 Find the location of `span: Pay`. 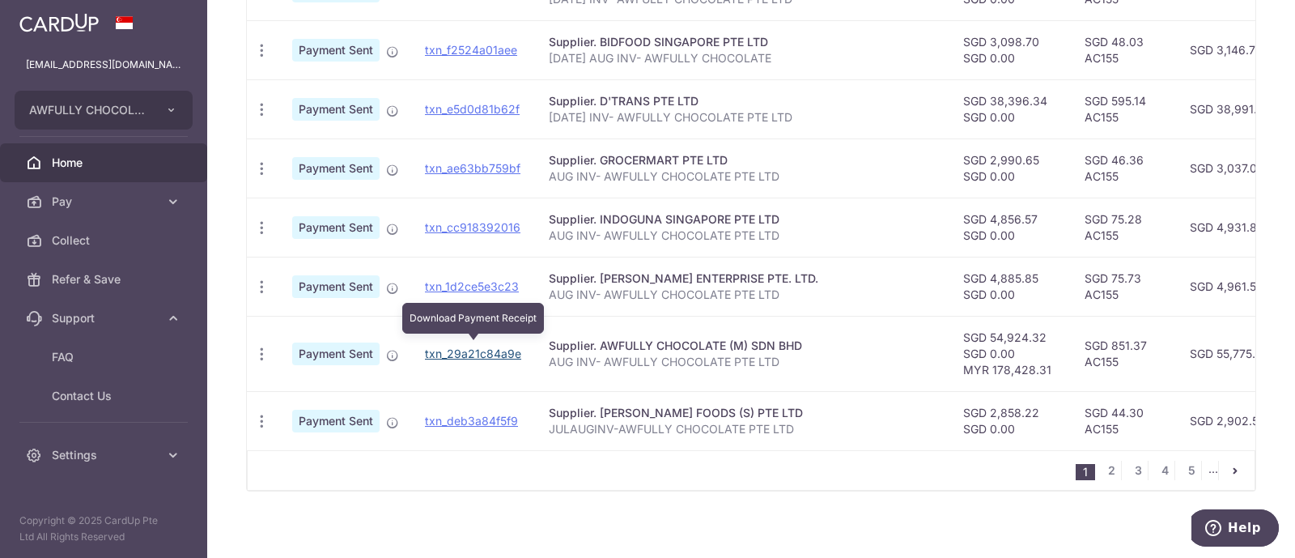

span: Pay is located at coordinates (105, 202).